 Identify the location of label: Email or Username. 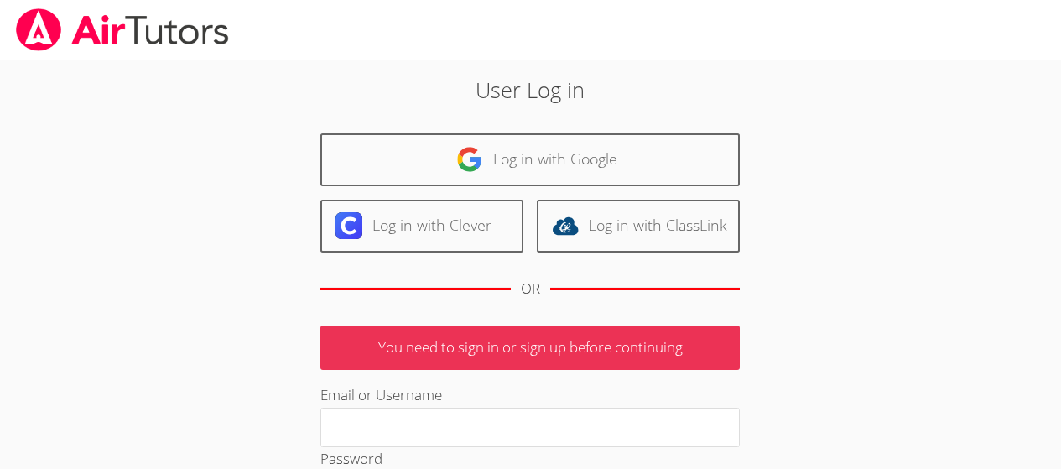
(381, 394).